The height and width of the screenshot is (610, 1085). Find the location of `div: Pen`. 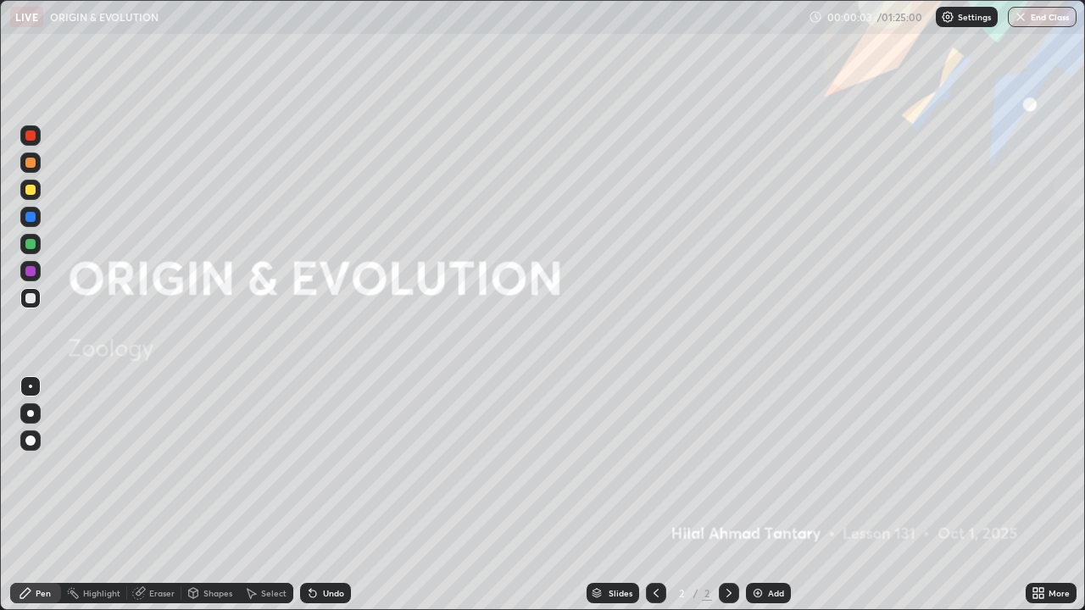

div: Pen is located at coordinates (43, 593).